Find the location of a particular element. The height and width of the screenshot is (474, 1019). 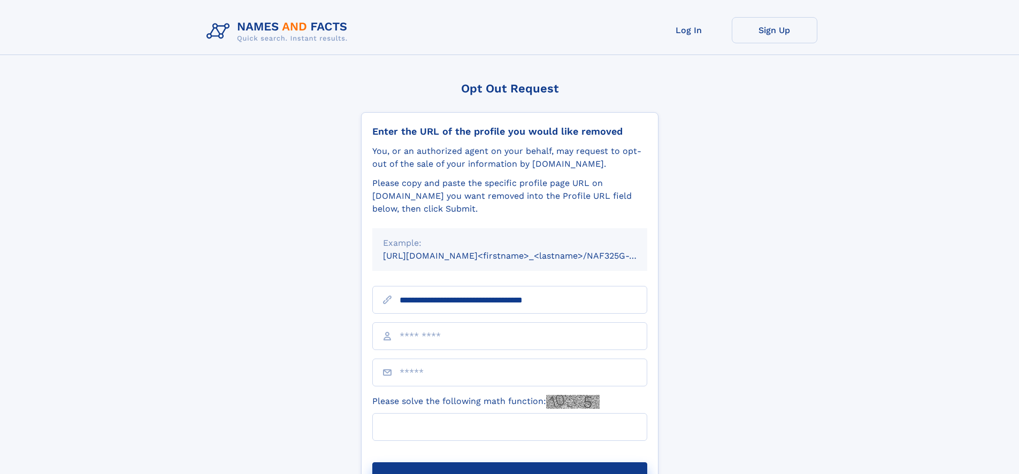

a: Sign Up is located at coordinates (774, 30).